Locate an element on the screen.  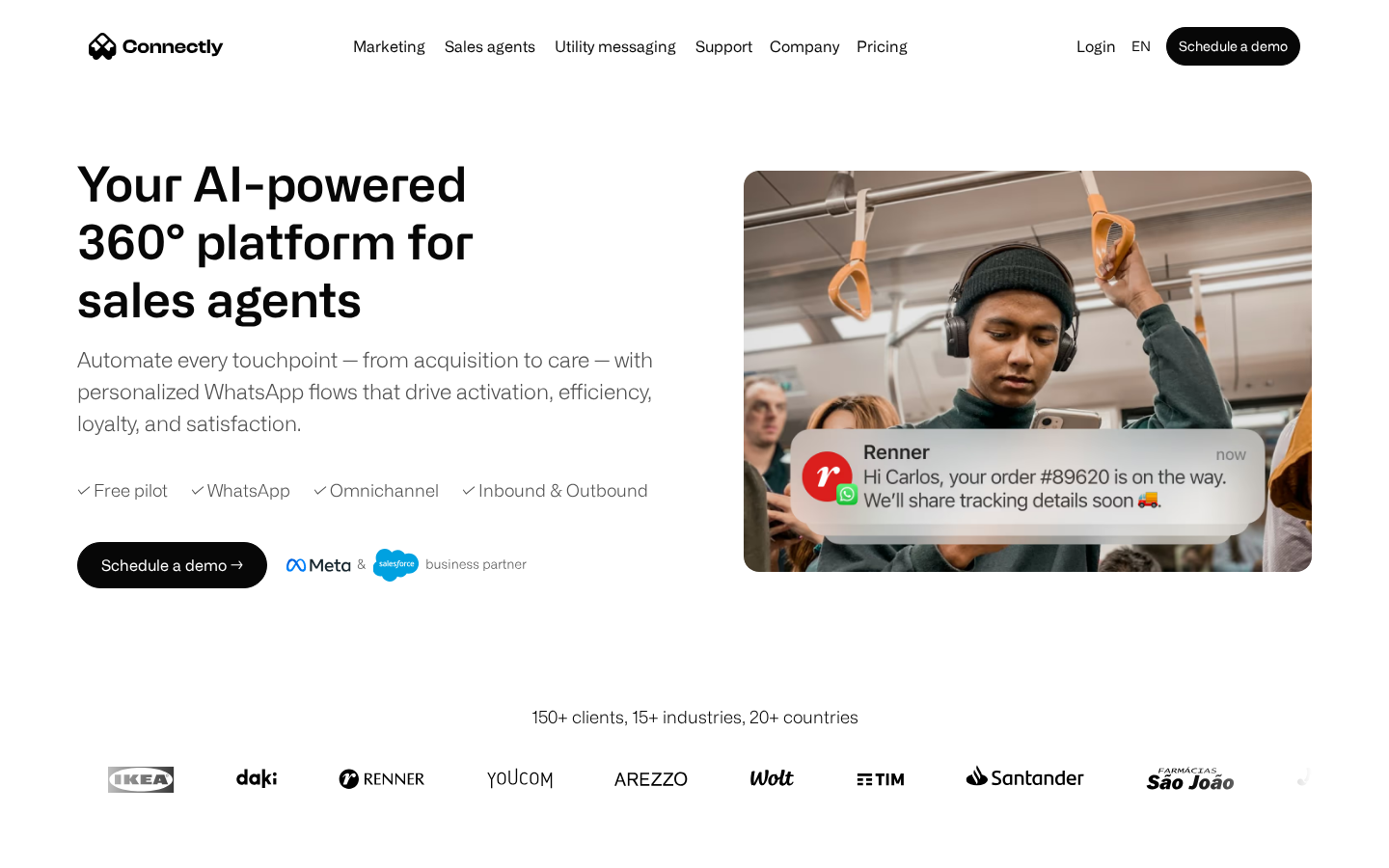
a: Pricing is located at coordinates (882, 46).